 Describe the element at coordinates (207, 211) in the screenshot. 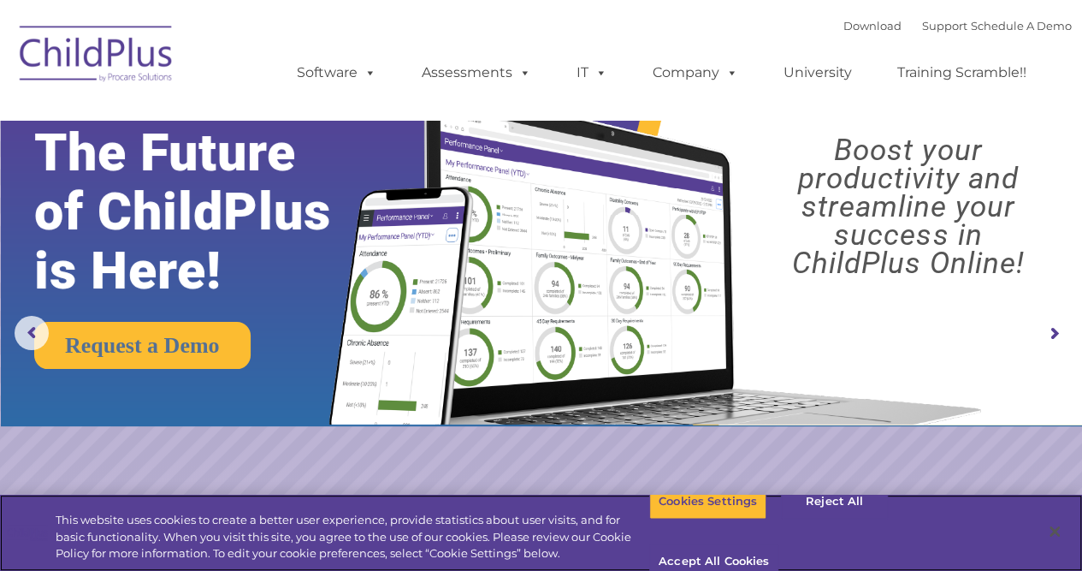

I see `rs-layer: The Future of ChildPlus is Here!` at that location.